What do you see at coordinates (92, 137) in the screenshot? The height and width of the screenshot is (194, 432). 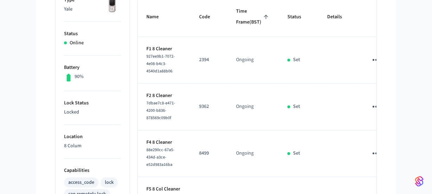 I see `p: Location` at bounding box center [92, 137].